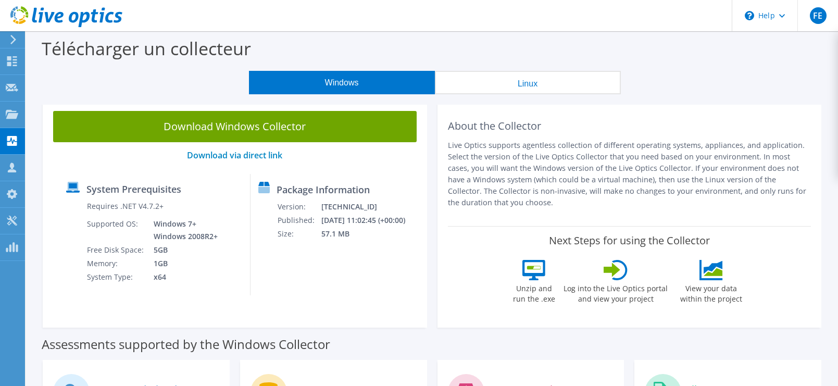  Describe the element at coordinates (183, 277) in the screenshot. I see `td: x64` at that location.